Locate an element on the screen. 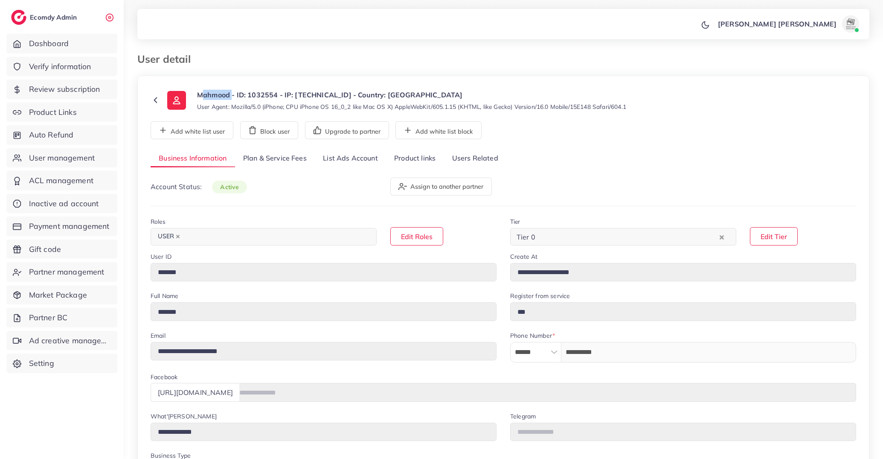 The width and height of the screenshot is (883, 459). a: Ad creative management is located at coordinates (62, 340).